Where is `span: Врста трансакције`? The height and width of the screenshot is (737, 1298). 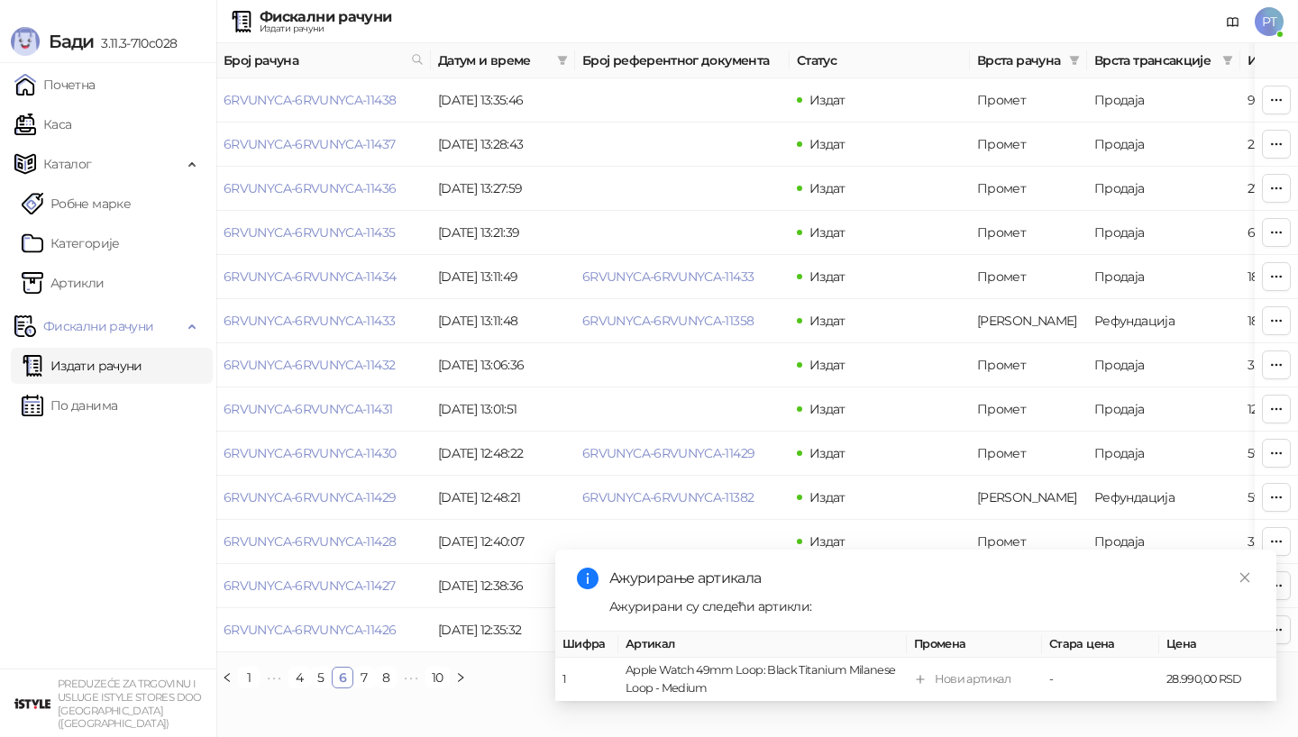
span: Врста трансакције is located at coordinates (1155, 60).